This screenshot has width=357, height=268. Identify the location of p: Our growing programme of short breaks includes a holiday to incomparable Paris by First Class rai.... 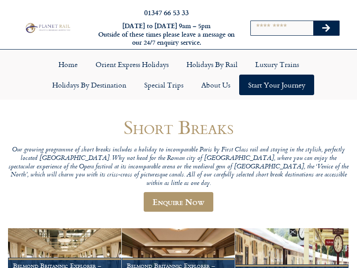
(179, 167).